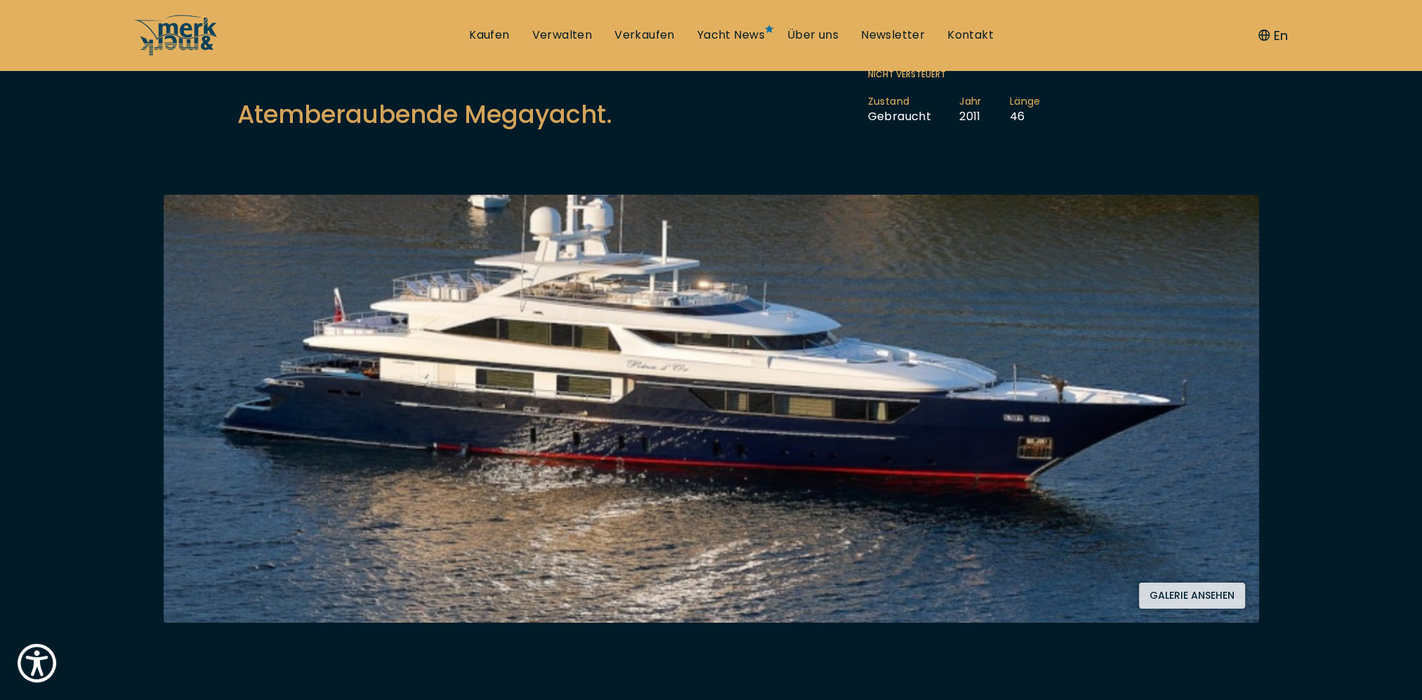  Describe the element at coordinates (563, 35) in the screenshot. I see `a: Verwalten` at that location.